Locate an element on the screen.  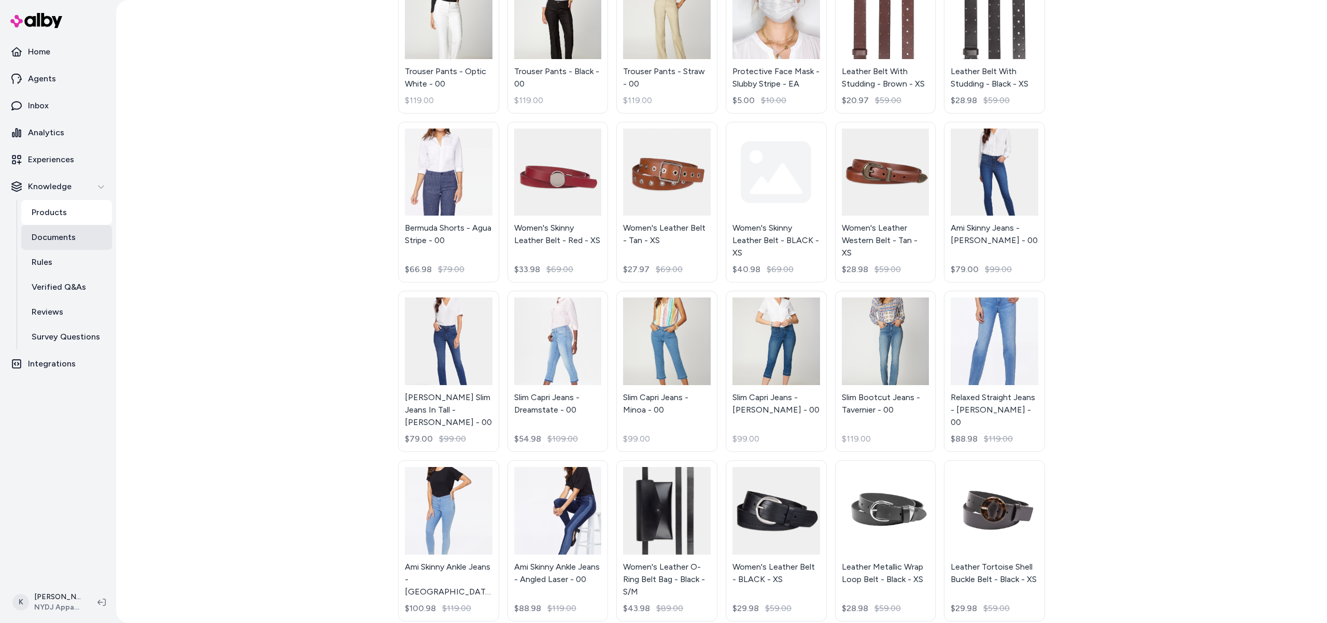
p: Survey Questions is located at coordinates (66, 337).